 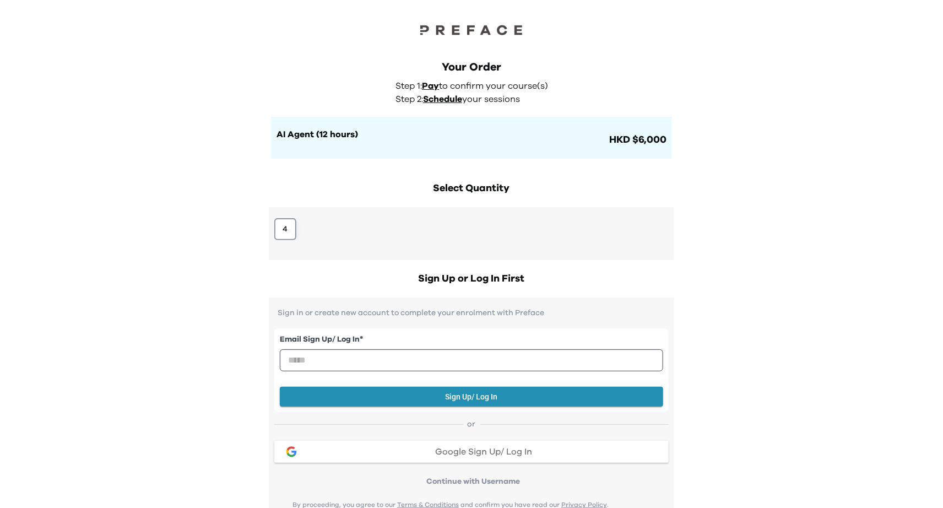 What do you see at coordinates (637, 140) in the screenshot?
I see `span: HKD $6,000` at bounding box center [637, 140].